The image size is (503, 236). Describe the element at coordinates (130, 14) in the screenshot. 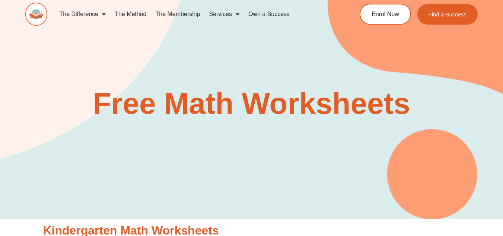

I see `a: The Method` at that location.